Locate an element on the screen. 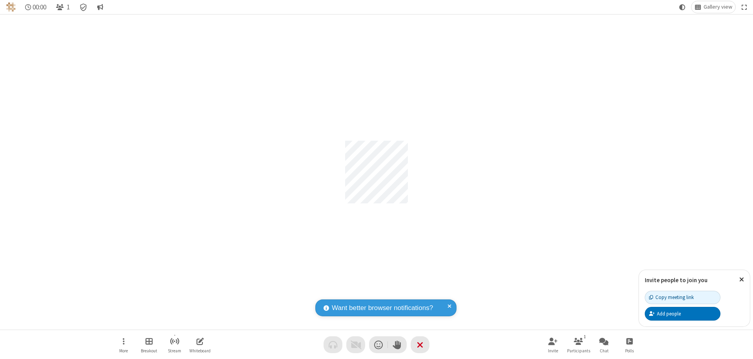  div: 1 is located at coordinates (584, 337).